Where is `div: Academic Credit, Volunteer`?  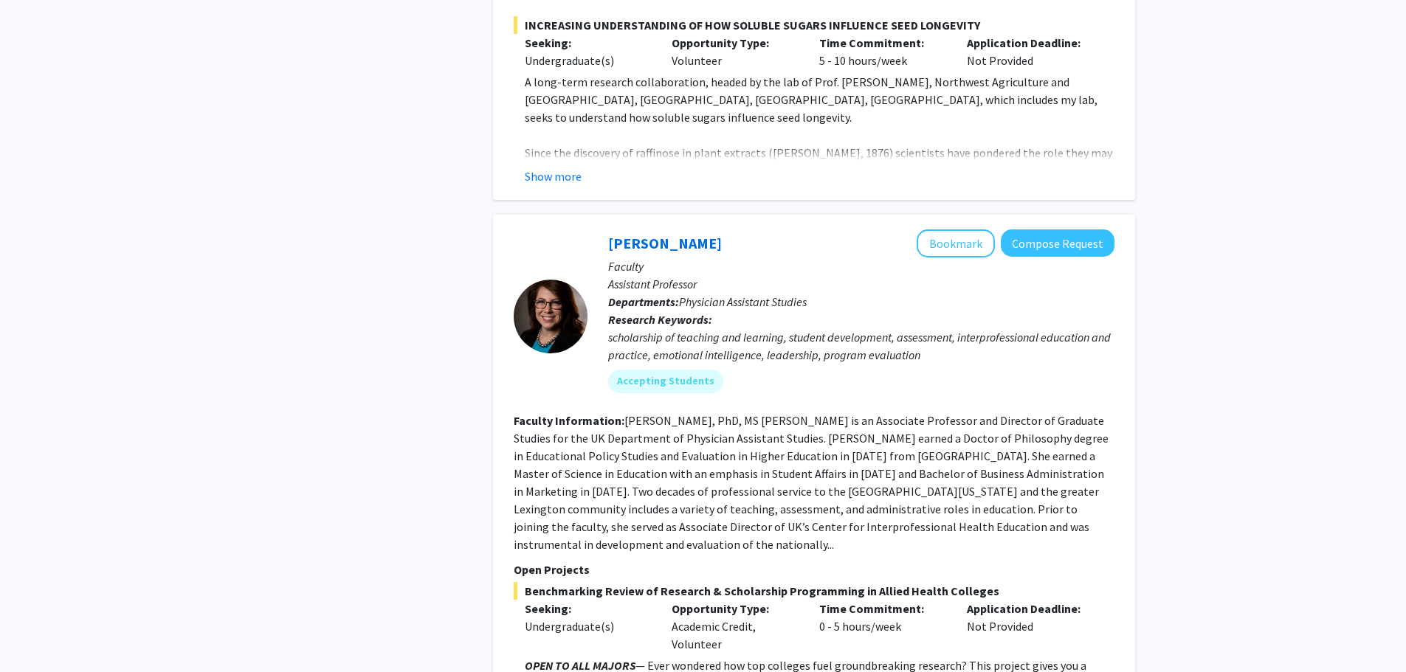 div: Academic Credit, Volunteer is located at coordinates (734, 627).